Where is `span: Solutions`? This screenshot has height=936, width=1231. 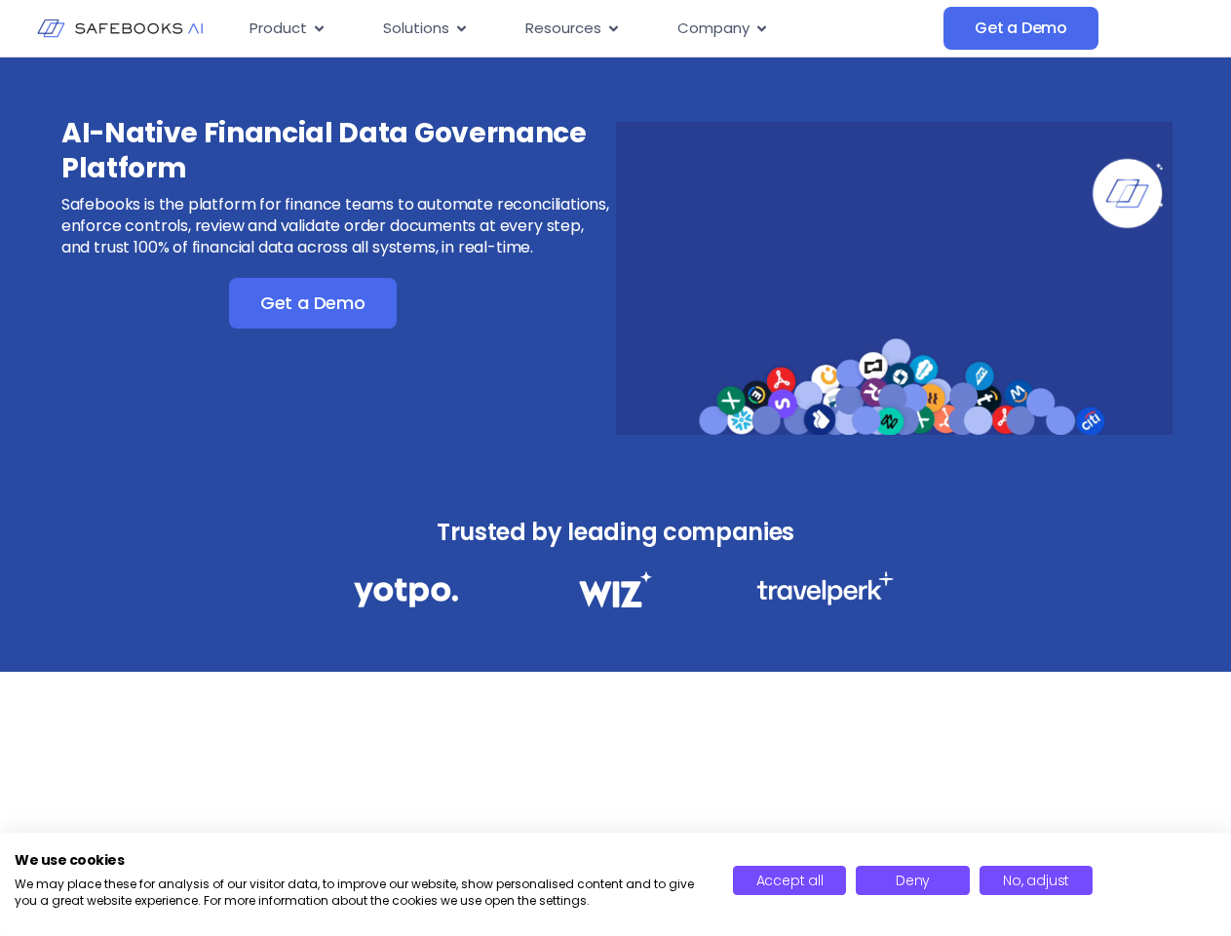 span: Solutions is located at coordinates (416, 28).